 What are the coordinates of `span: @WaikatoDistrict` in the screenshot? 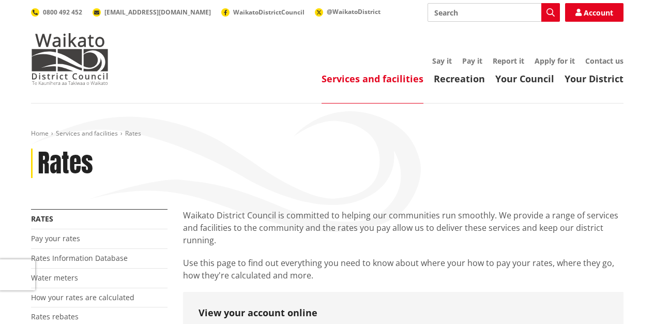 It's located at (354, 11).